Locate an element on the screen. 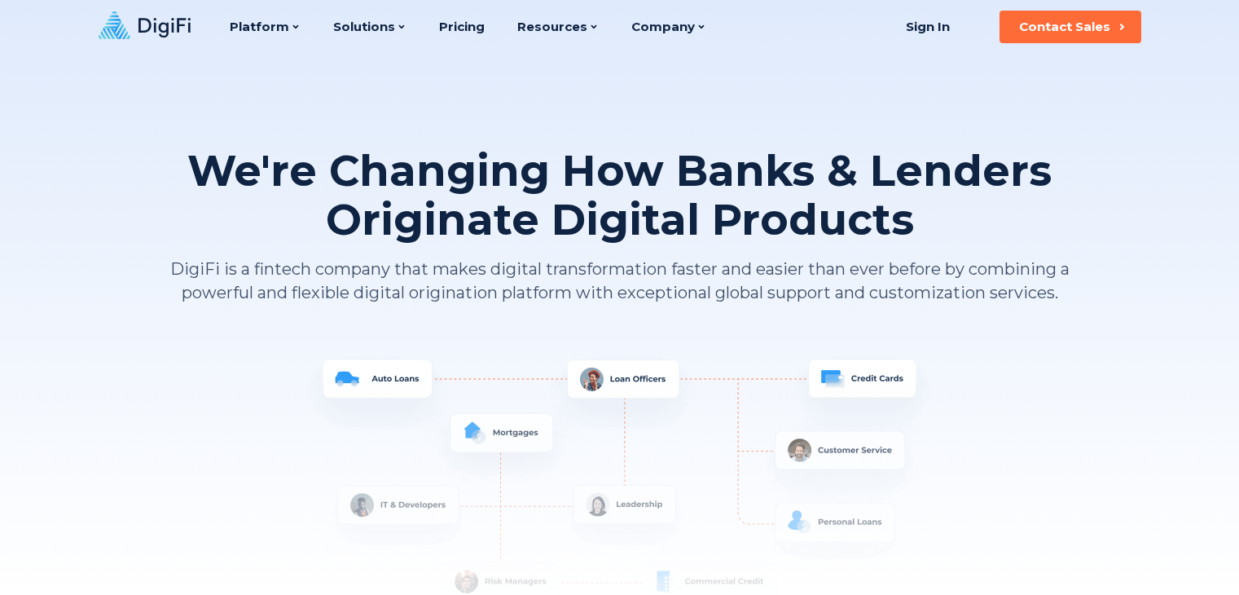  a: Sign In is located at coordinates (928, 27).